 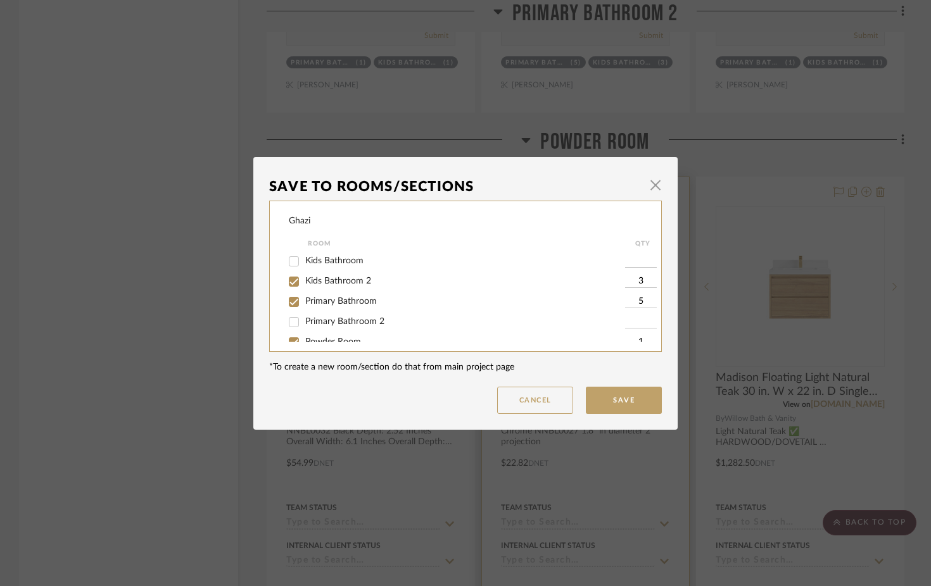 I want to click on div: Save To Rooms/Sections, so click(x=456, y=187).